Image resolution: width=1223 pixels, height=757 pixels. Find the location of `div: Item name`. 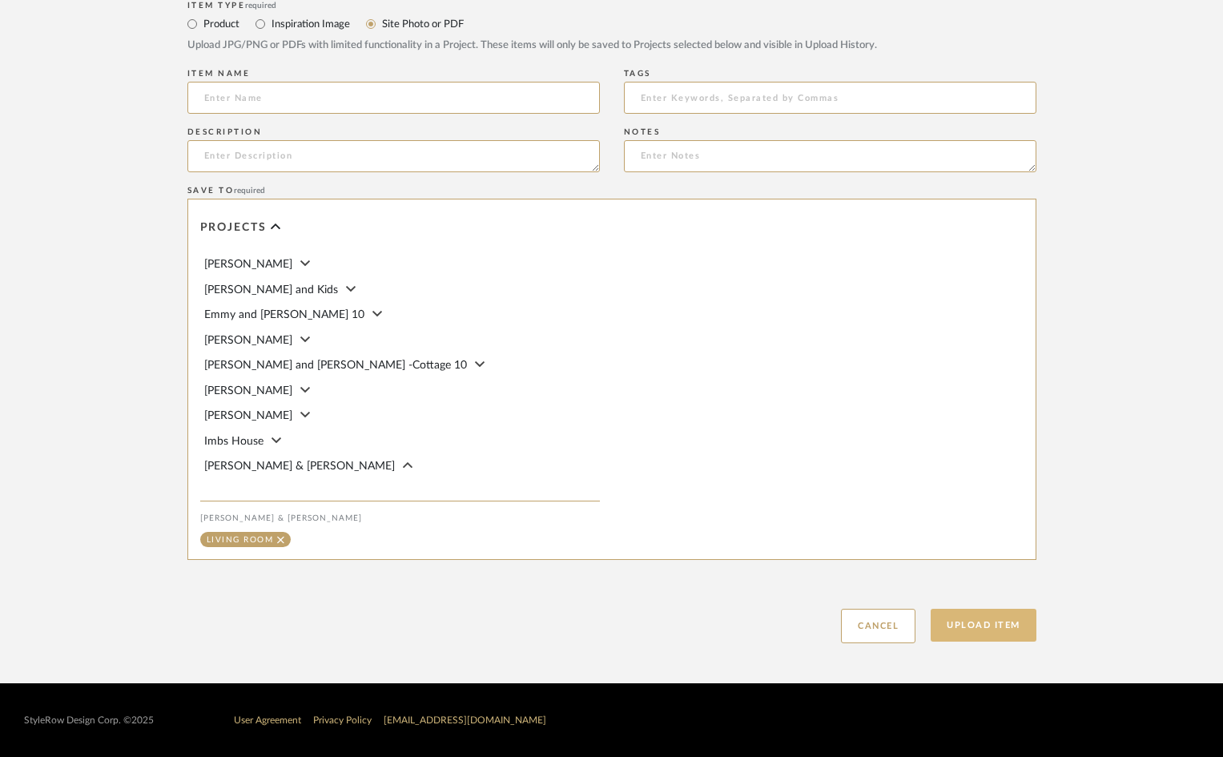

div: Item name is located at coordinates (393, 74).